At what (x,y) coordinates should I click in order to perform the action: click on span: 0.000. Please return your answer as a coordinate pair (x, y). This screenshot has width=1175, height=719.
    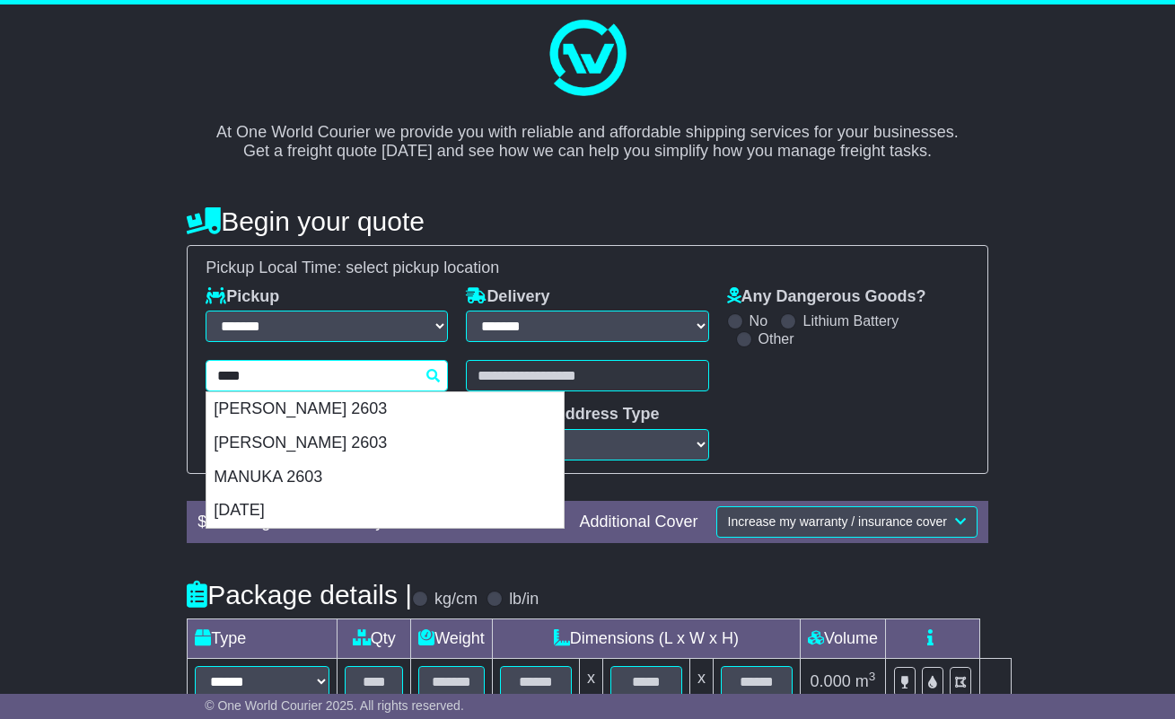
    Looking at the image, I should click on (830, 681).